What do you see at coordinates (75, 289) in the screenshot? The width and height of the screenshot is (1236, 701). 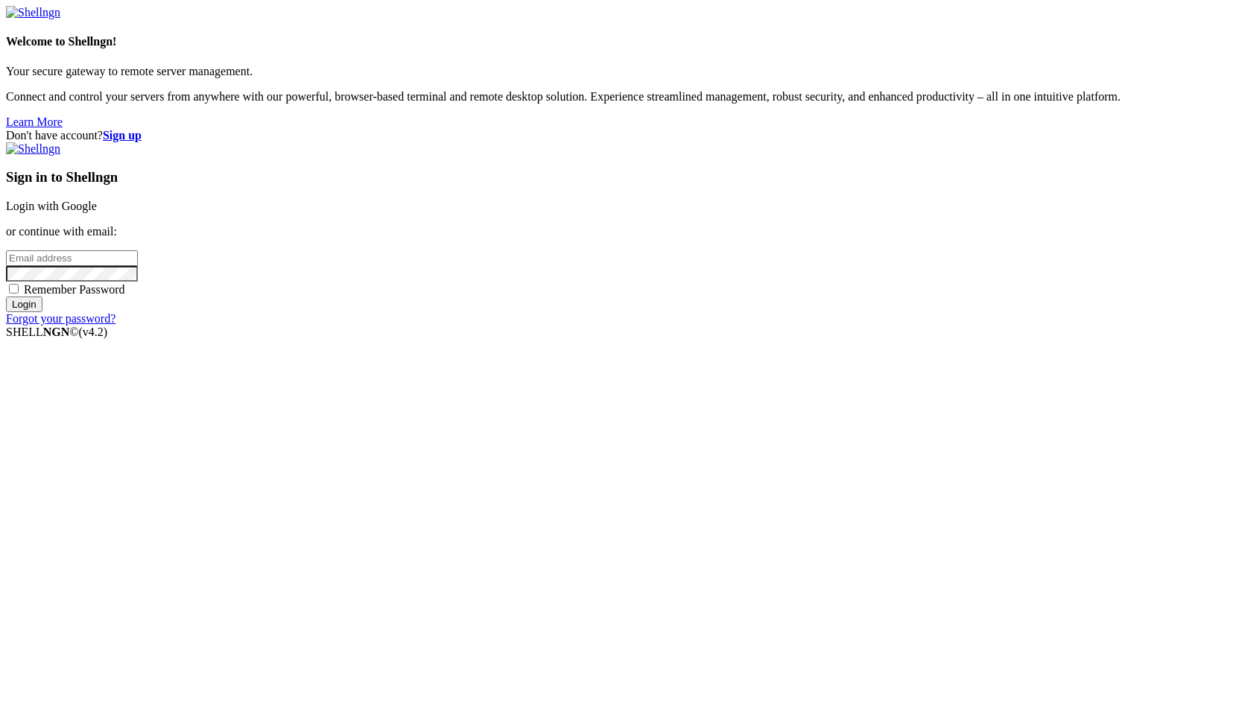 I see `span: Remember Password` at bounding box center [75, 289].